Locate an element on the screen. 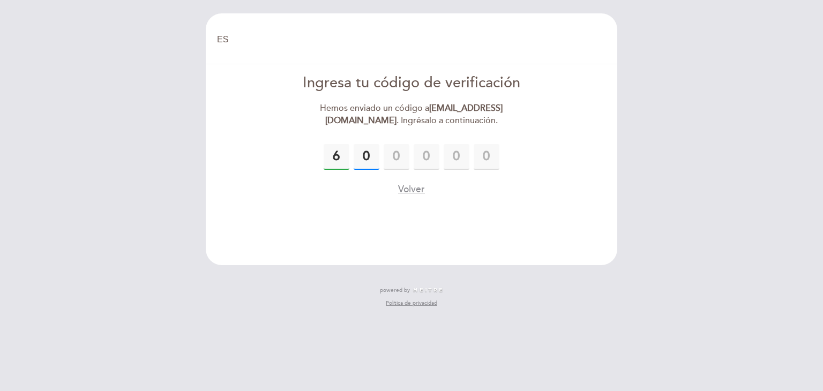 This screenshot has width=823, height=391. img: MEITRE is located at coordinates (427, 290).